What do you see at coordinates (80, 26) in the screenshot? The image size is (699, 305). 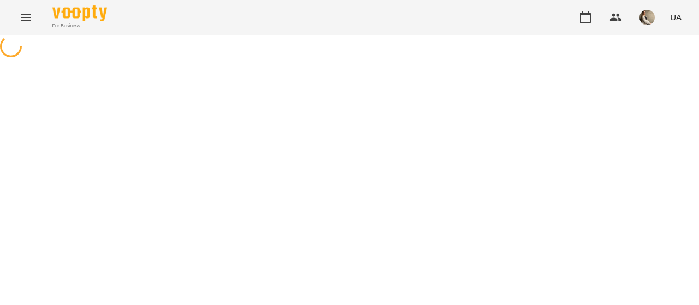 I see `span: For Business` at bounding box center [80, 26].